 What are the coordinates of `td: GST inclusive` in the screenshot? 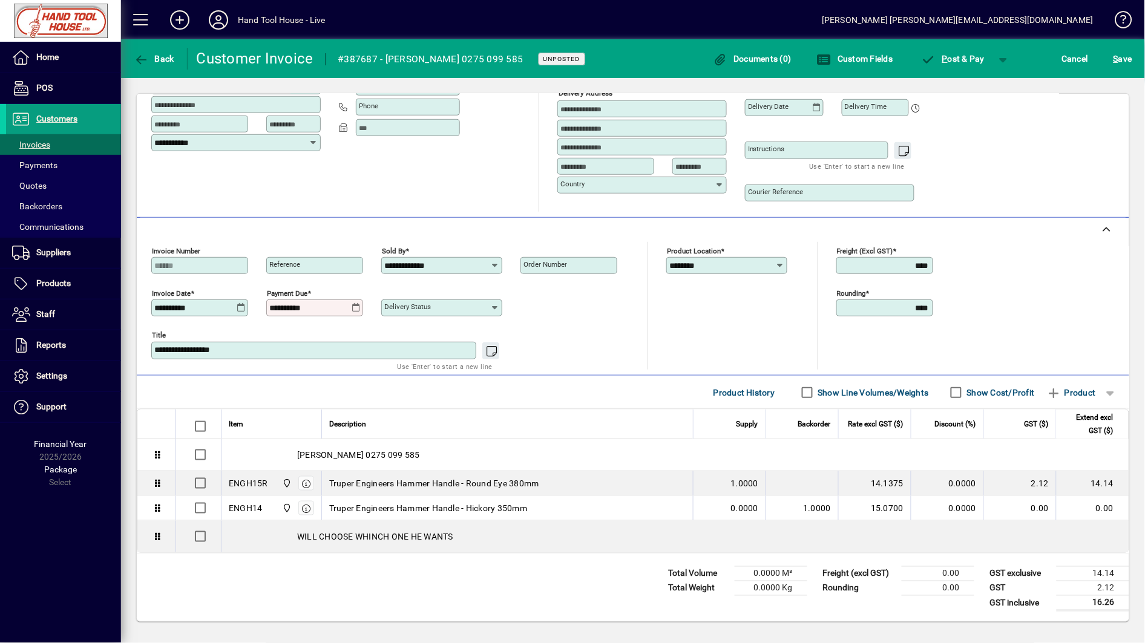 It's located at (1020, 603).